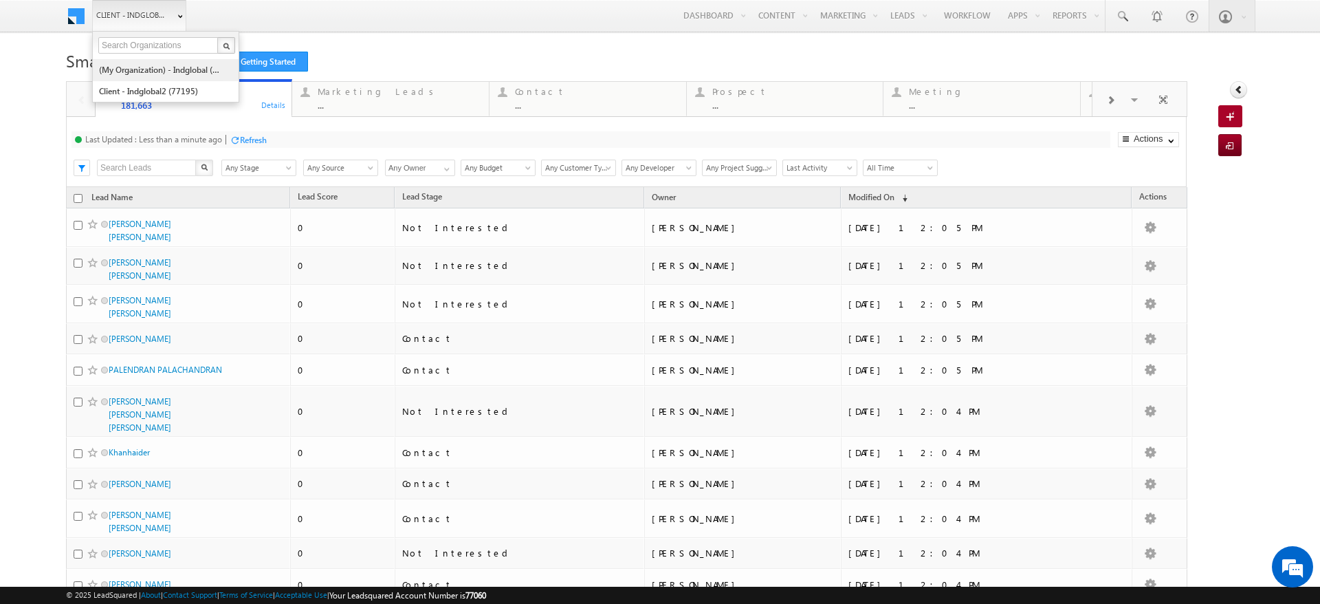  Describe the element at coordinates (871, 197) in the screenshot. I see `span: Modified On` at that location.